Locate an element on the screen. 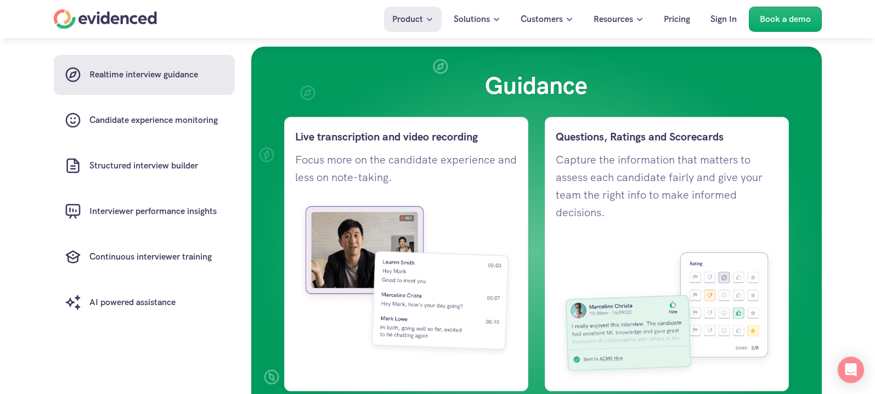  p: Resources is located at coordinates (614, 19).